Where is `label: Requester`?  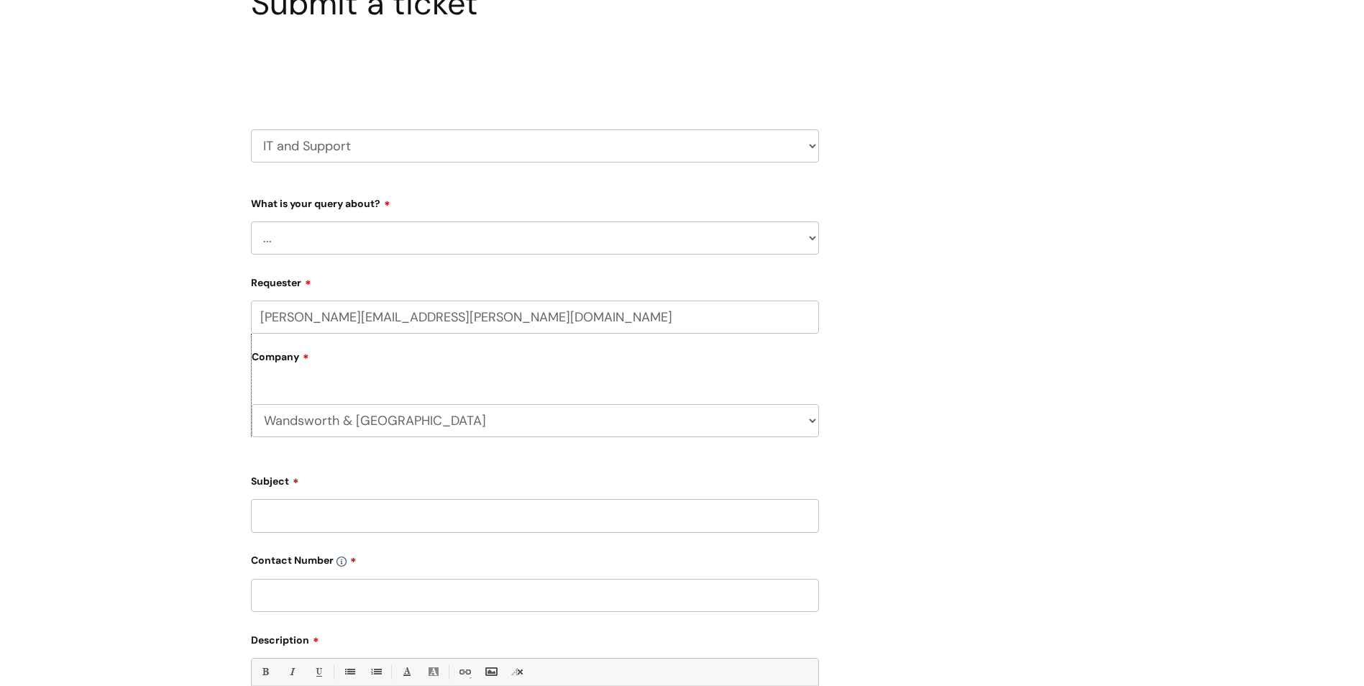 label: Requester is located at coordinates (535, 280).